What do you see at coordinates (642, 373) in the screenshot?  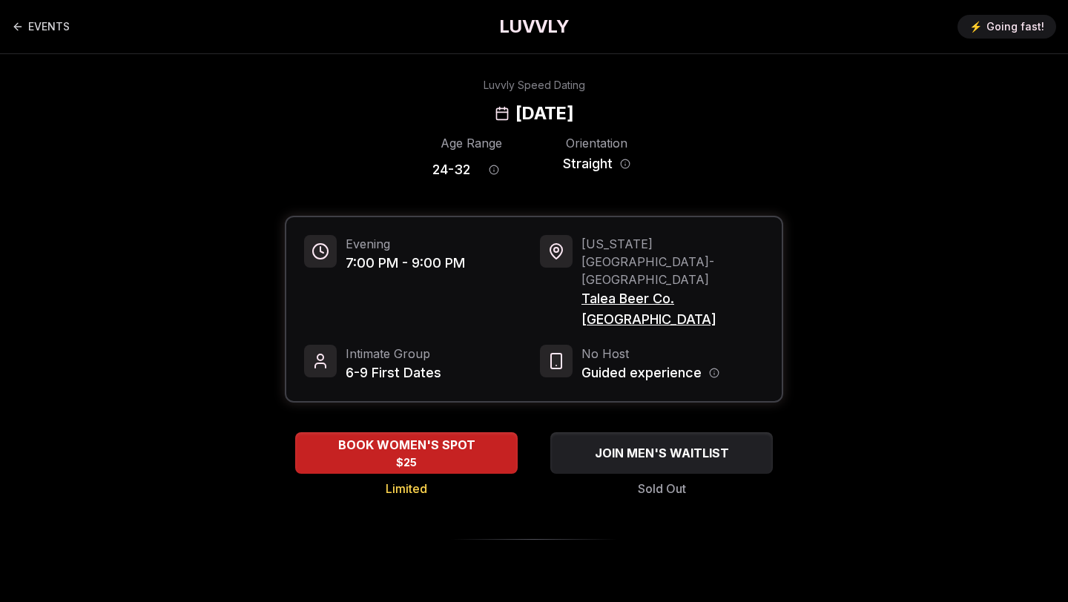 I see `span: Guided experience` at bounding box center [642, 373].